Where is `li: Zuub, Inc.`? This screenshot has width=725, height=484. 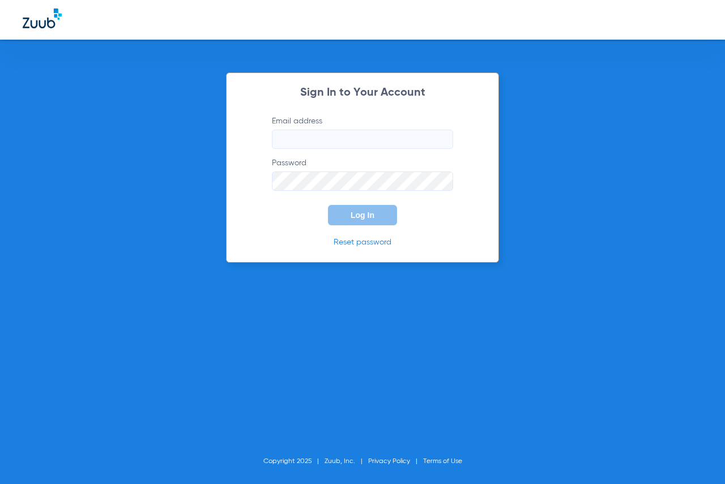 li: Zuub, Inc. is located at coordinates (346, 462).